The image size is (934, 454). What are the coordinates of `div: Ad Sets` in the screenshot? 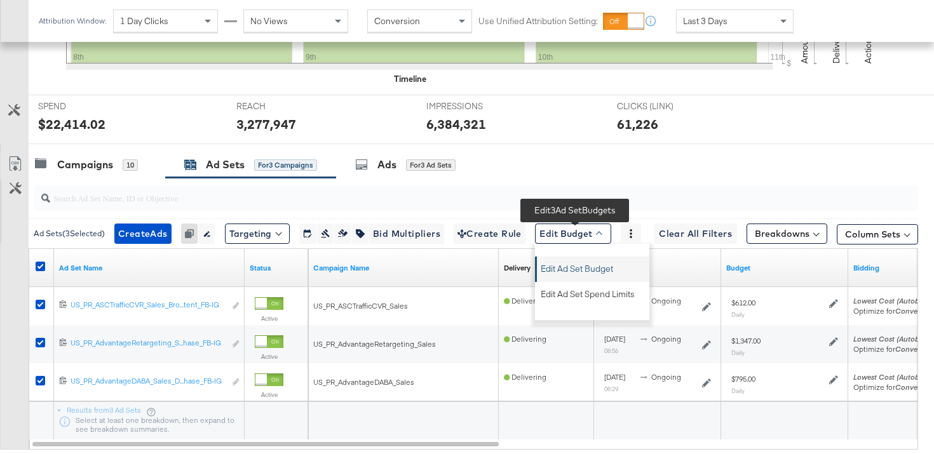 It's located at (225, 165).